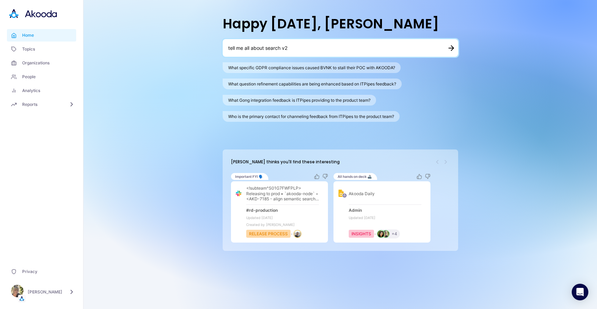  Describe the element at coordinates (27, 105) in the screenshot. I see `span: Reports` at that location.